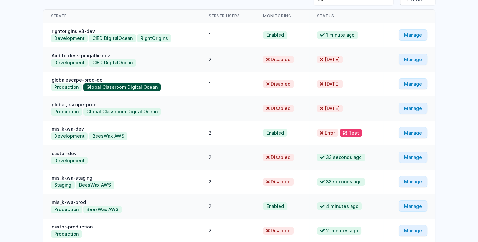 The width and height of the screenshot is (478, 242). I want to click on a: castor-dev, so click(64, 153).